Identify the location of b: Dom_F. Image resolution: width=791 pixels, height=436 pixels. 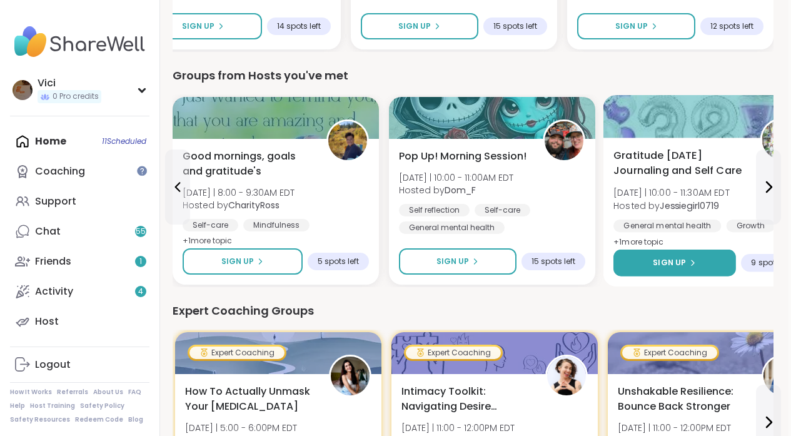
(460, 190).